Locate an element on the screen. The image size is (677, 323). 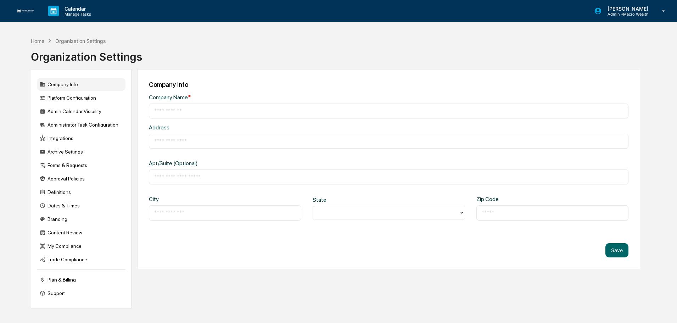
div: State is located at coordinates (347, 200).